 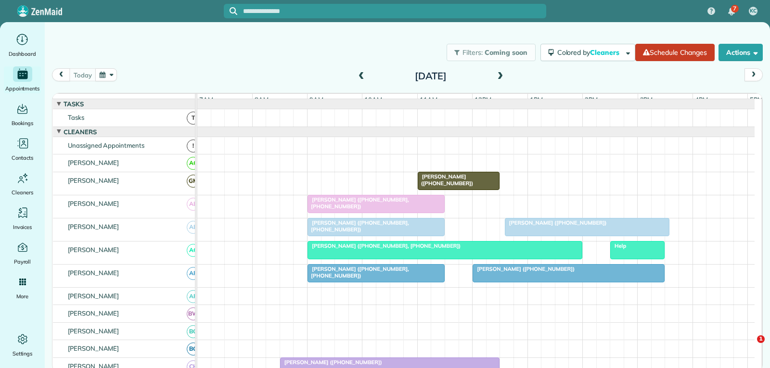 What do you see at coordinates (22, 115) in the screenshot?
I see `a: Bookings` at bounding box center [22, 115].